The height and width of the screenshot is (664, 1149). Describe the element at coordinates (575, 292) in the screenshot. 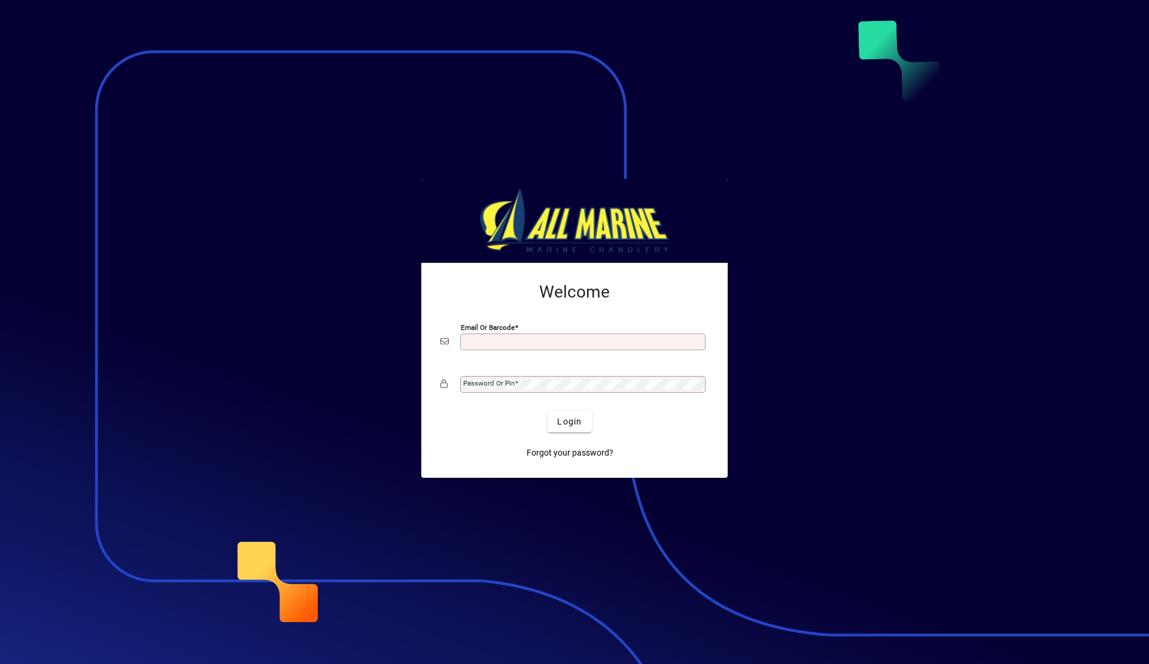

I see `h2: Welcome` at that location.